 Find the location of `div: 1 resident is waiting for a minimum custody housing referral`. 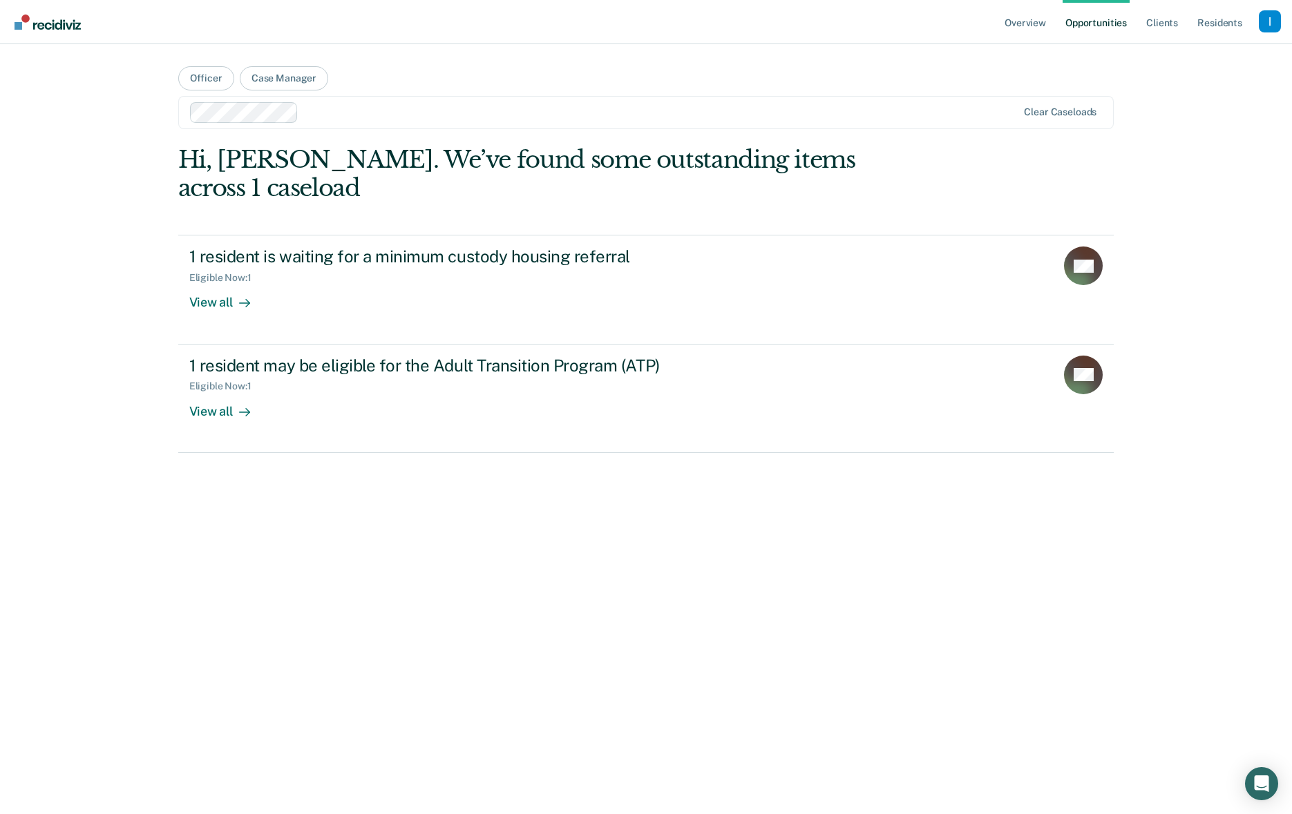

div: 1 resident is waiting for a minimum custody housing referral is located at coordinates (432, 256).